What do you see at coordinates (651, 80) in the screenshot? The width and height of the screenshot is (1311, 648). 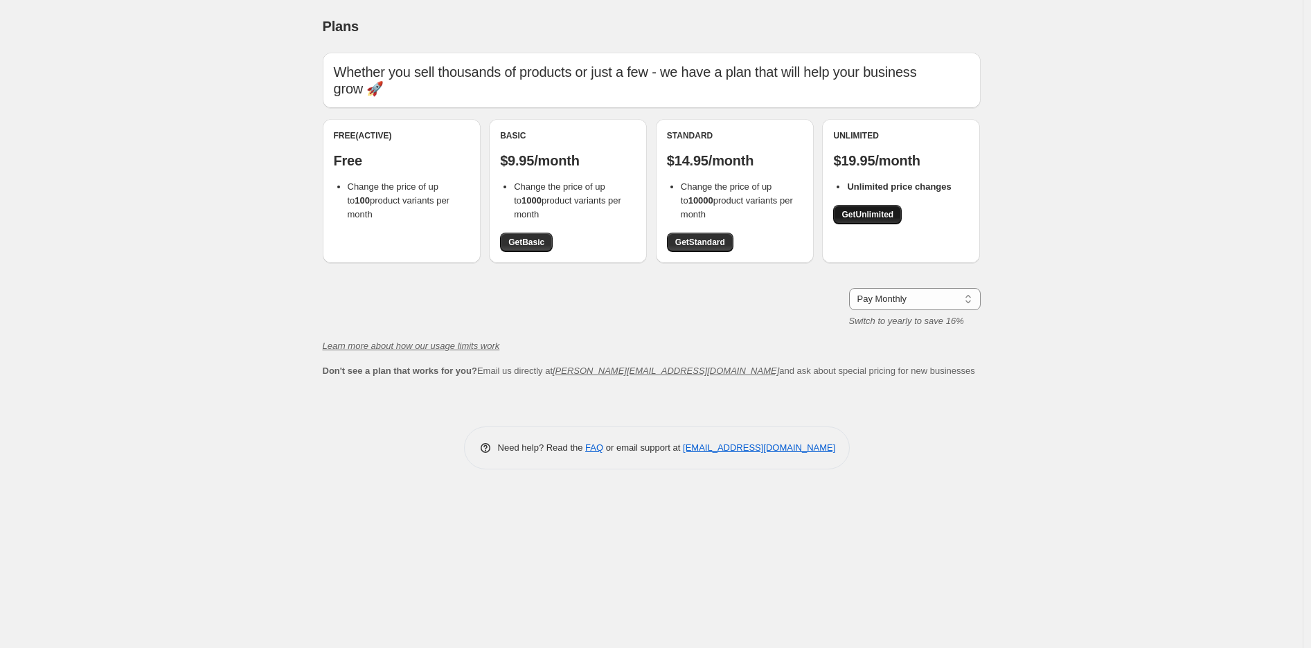 I see `p: Whether you sell thousands of products or just a few - we have a plan that will help your busines...` at bounding box center [651, 80].